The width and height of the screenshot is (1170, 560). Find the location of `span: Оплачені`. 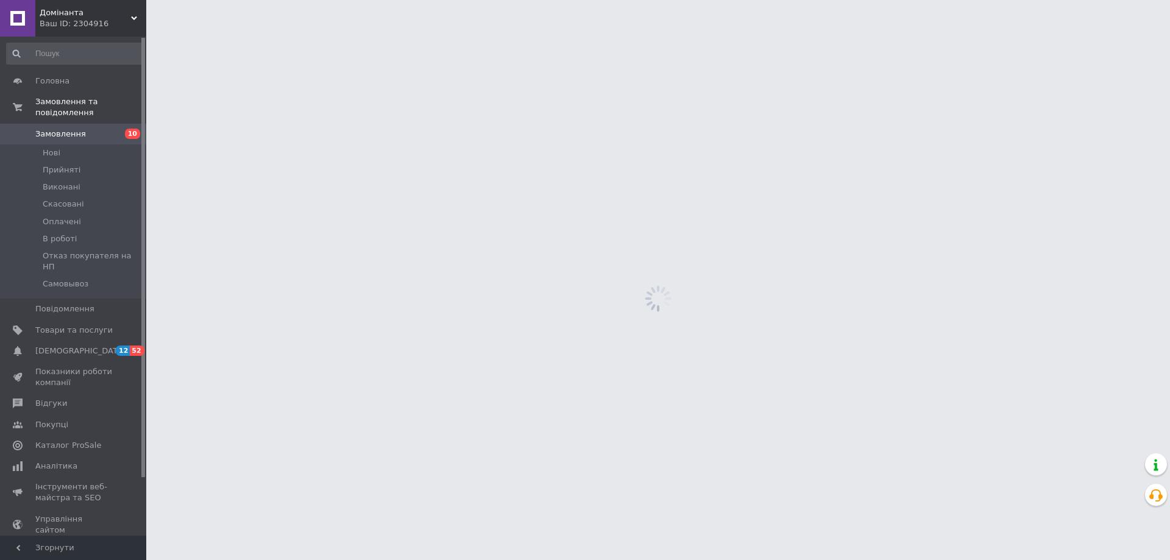

span: Оплачені is located at coordinates (62, 222).